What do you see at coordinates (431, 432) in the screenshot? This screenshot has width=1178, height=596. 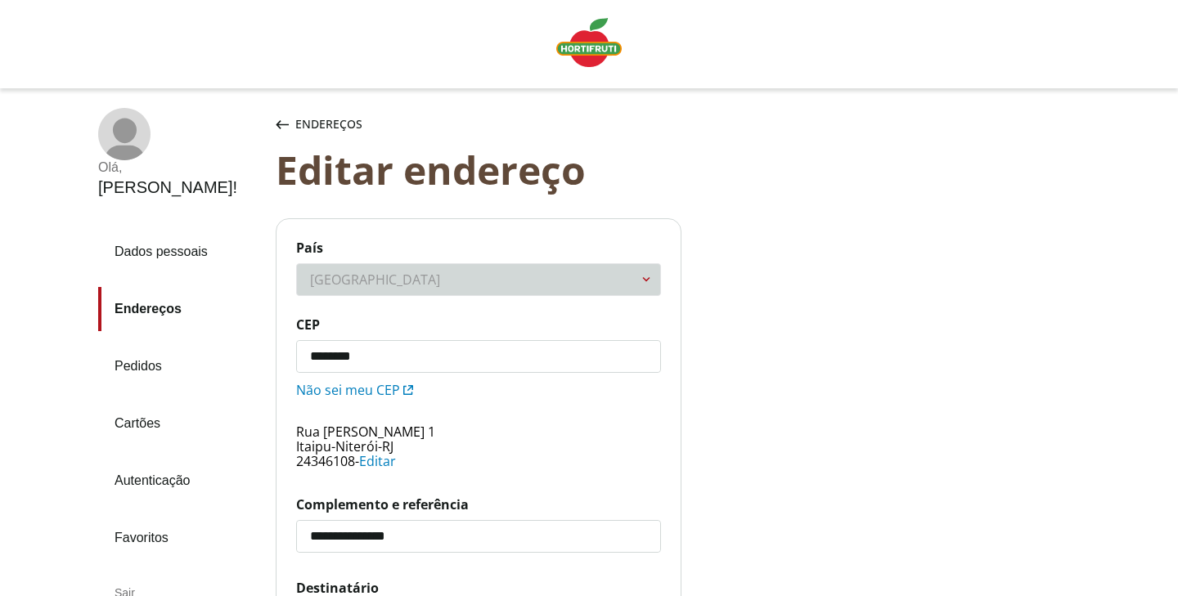 I see `span: 1` at bounding box center [431, 432].